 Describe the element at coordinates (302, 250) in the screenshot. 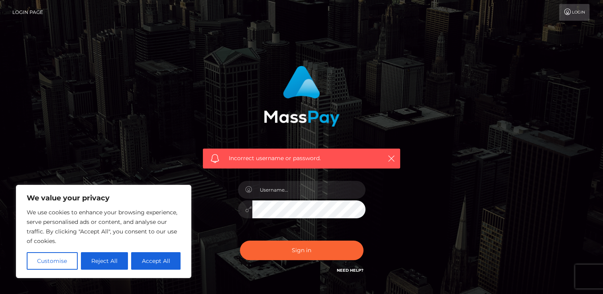

I see `button: Sign in` at that location.